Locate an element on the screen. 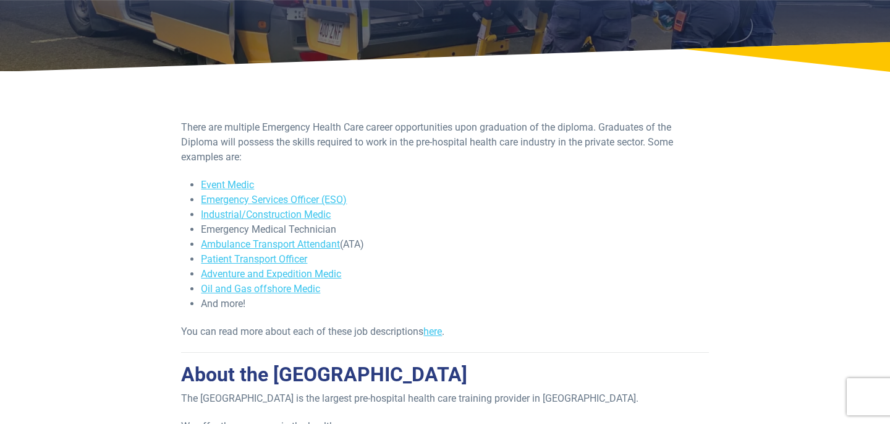  p: You can read more about each of these job descriptions . is located at coordinates (445, 331).